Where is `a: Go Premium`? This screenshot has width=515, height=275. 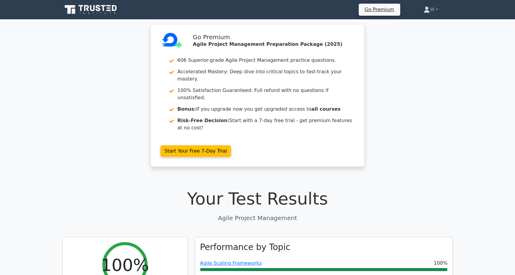 a: Go Premium is located at coordinates (379, 9).